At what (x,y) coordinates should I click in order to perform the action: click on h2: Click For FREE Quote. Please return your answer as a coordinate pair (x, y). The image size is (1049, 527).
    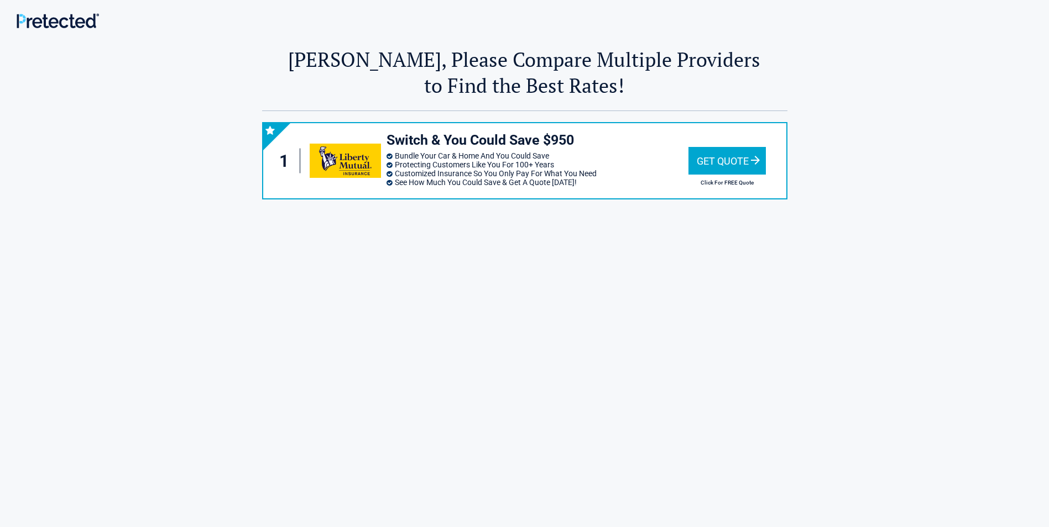
    Looking at the image, I should click on (727, 182).